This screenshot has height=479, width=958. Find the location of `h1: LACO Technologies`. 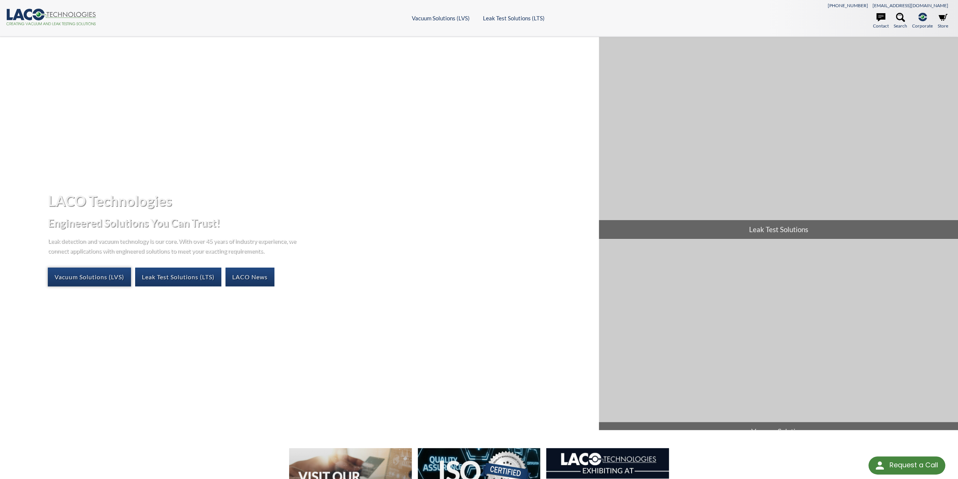

h1: LACO Technologies is located at coordinates (320, 200).